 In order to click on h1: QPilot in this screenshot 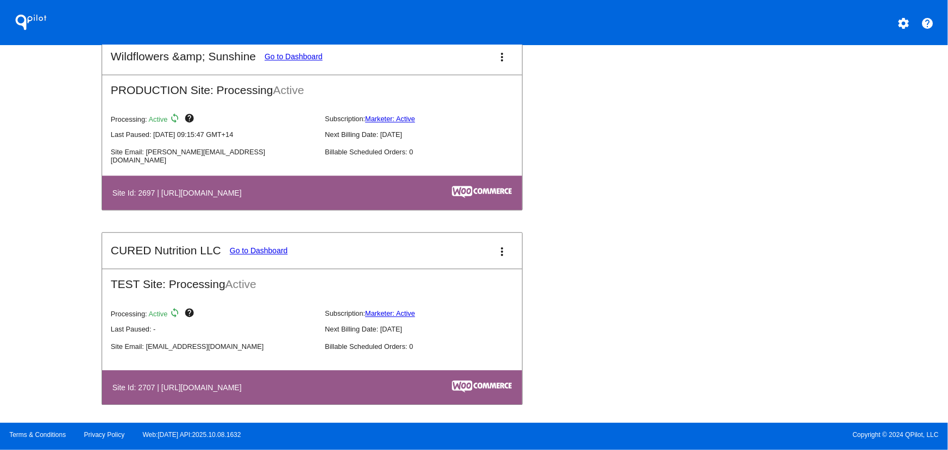, I will do `click(31, 22)`.